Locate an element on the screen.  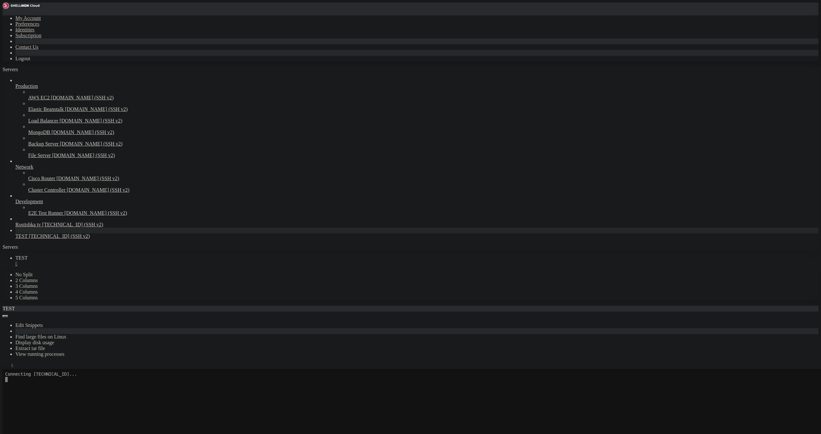
div: (0, 1) is located at coordinates (4, 11).